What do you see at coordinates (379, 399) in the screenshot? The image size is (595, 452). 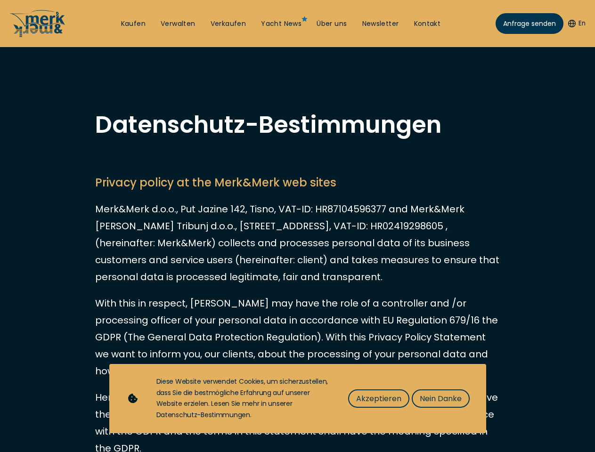 I see `span: Akzeptieren` at bounding box center [379, 399].